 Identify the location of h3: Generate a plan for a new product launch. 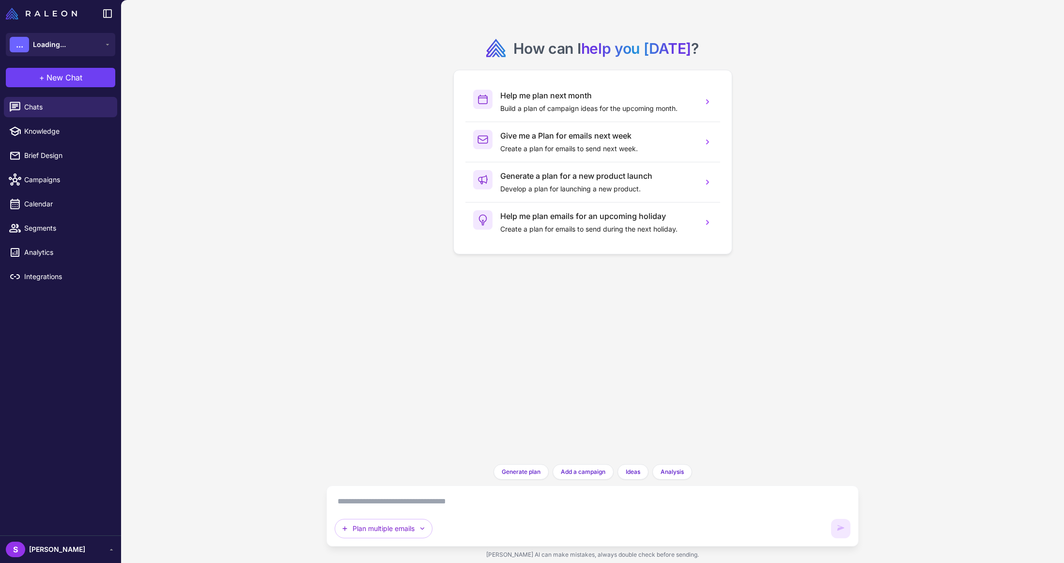
(598, 176).